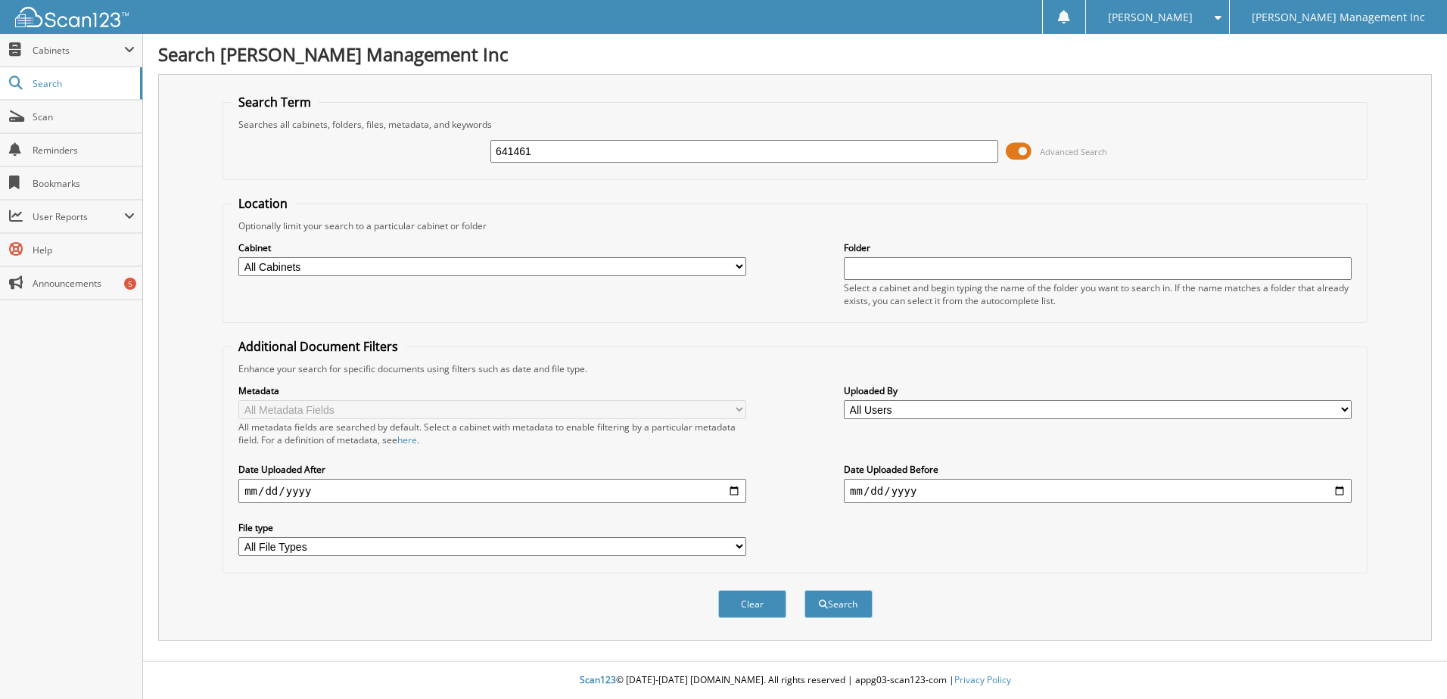  What do you see at coordinates (130, 284) in the screenshot?
I see `div: 5` at bounding box center [130, 284].